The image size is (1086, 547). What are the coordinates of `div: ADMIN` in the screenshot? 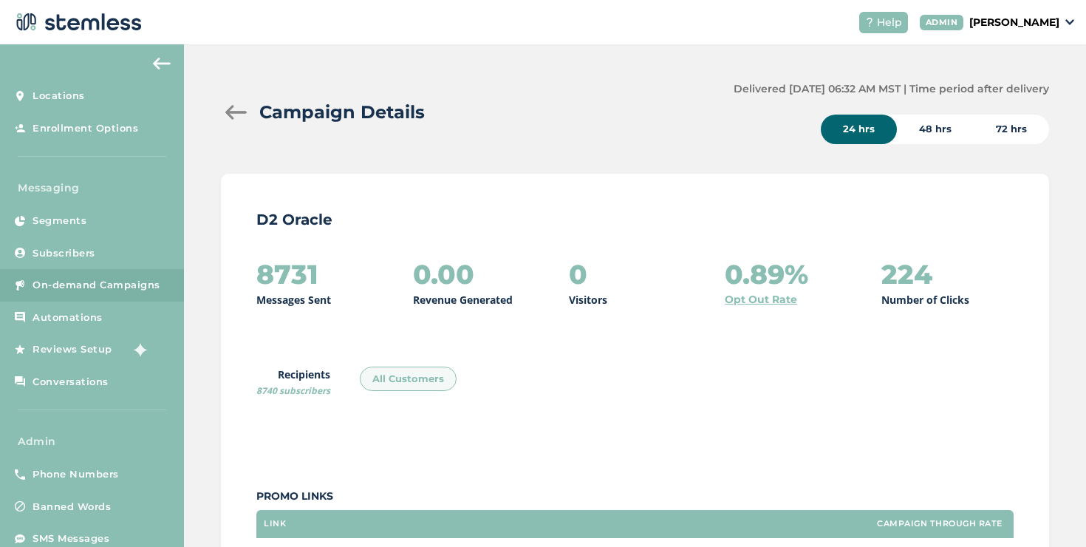 It's located at (942, 22).